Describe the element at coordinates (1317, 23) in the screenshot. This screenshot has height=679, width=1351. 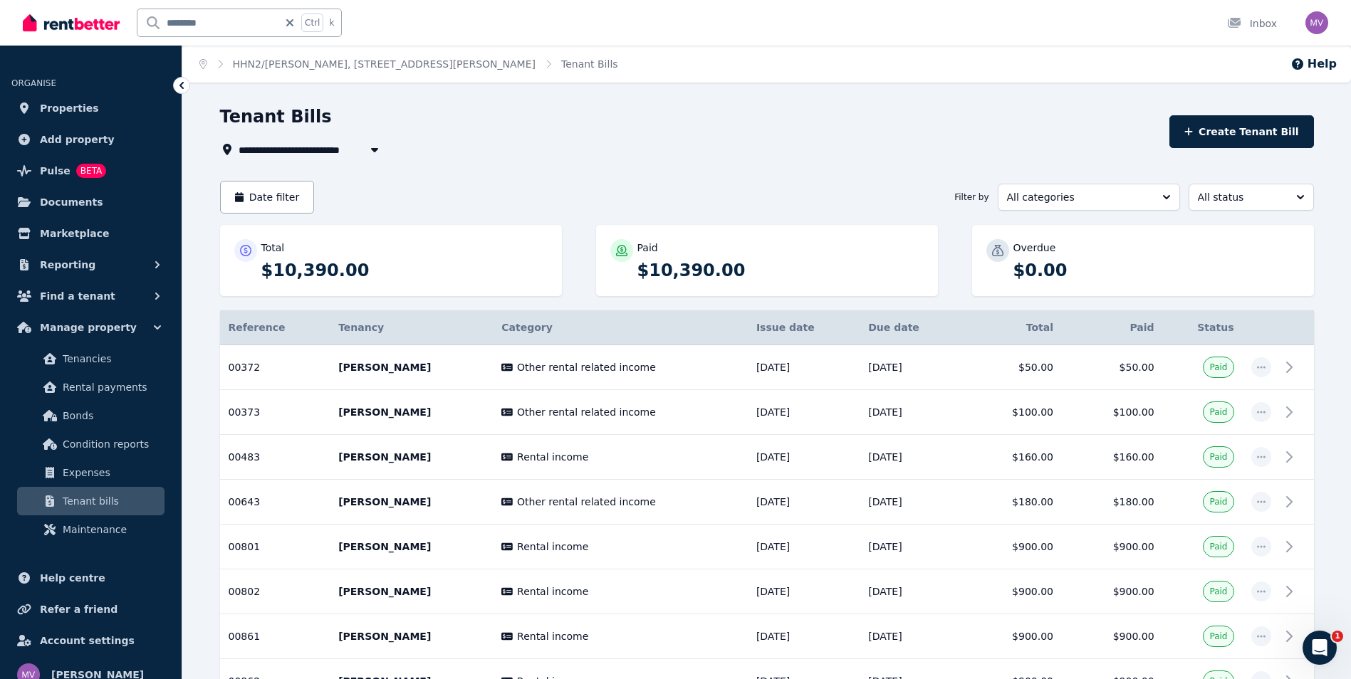
I see `img: Marisa Vecchio` at that location.